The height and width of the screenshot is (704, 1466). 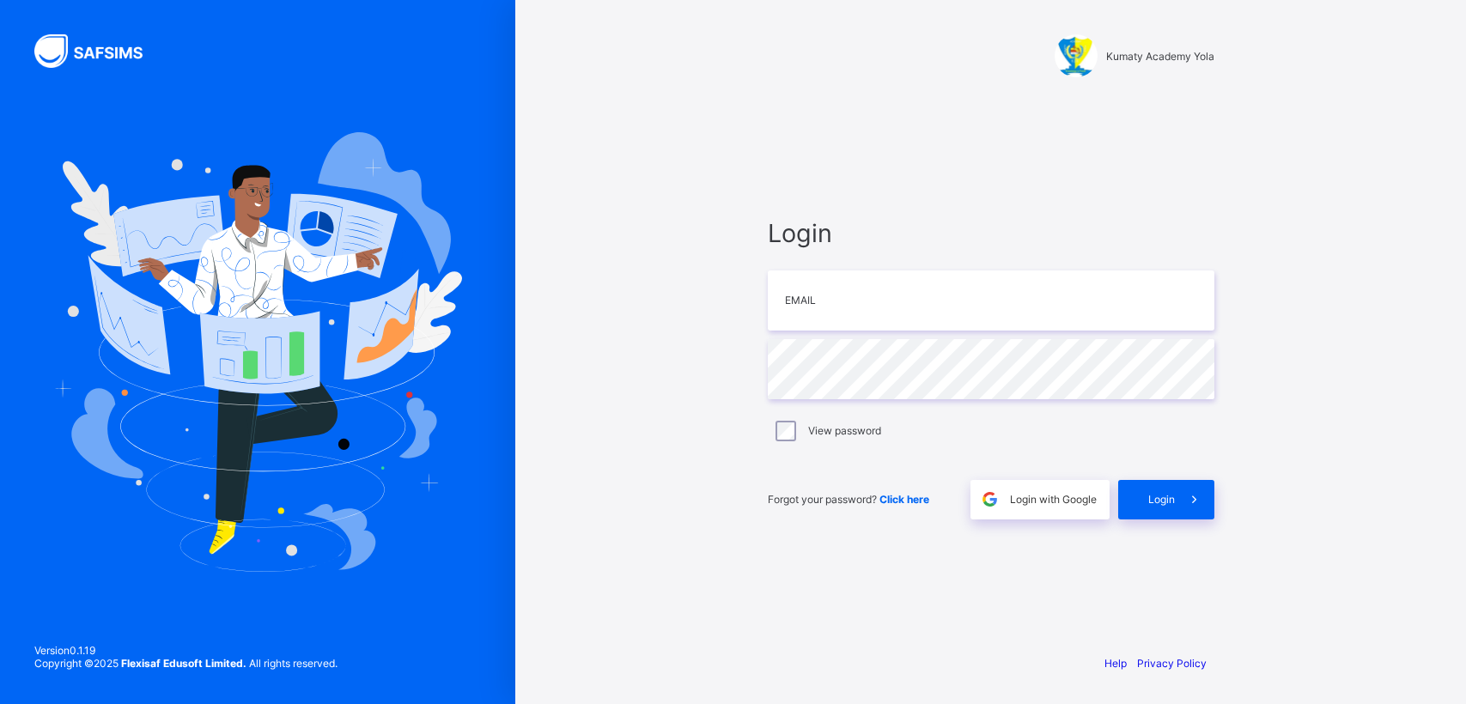 I want to click on span: Forgot your password?, so click(x=849, y=499).